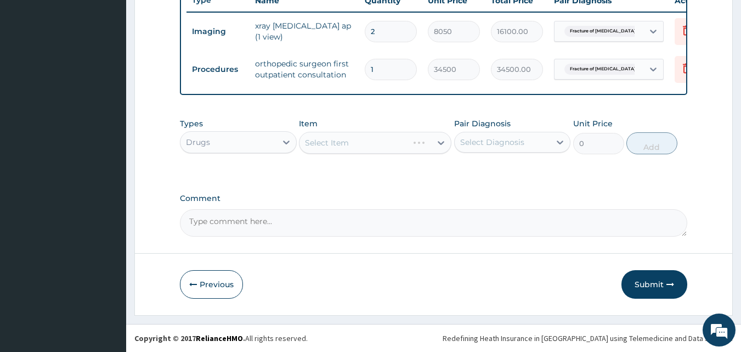 This screenshot has height=352, width=741. Describe the element at coordinates (652, 143) in the screenshot. I see `button: Add` at that location.